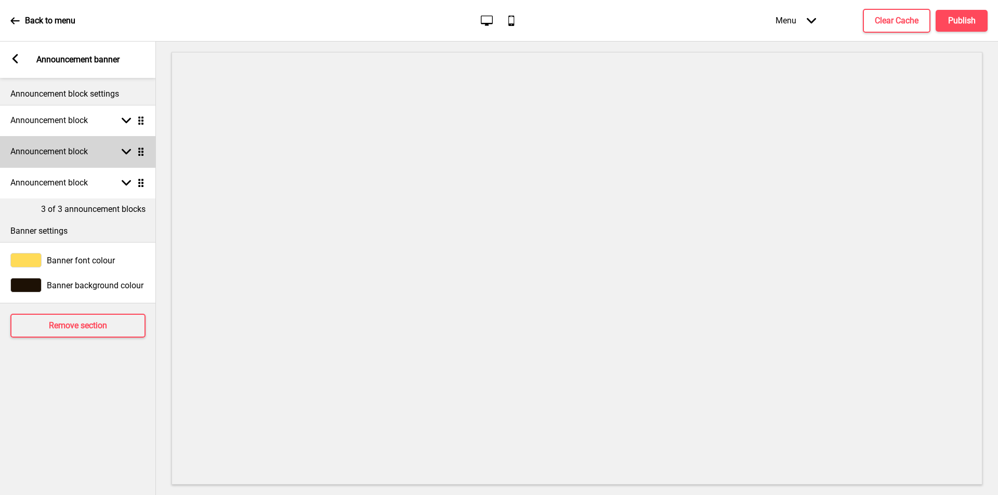 This screenshot has height=495, width=998. What do you see at coordinates (43, 21) in the screenshot?
I see `a: Back to menu` at bounding box center [43, 21].